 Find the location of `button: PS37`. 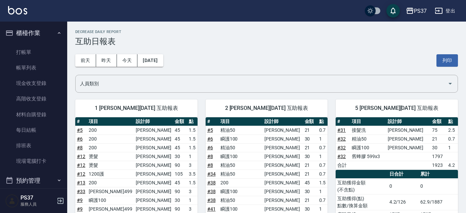

button: PS37 is located at coordinates (417, 11).